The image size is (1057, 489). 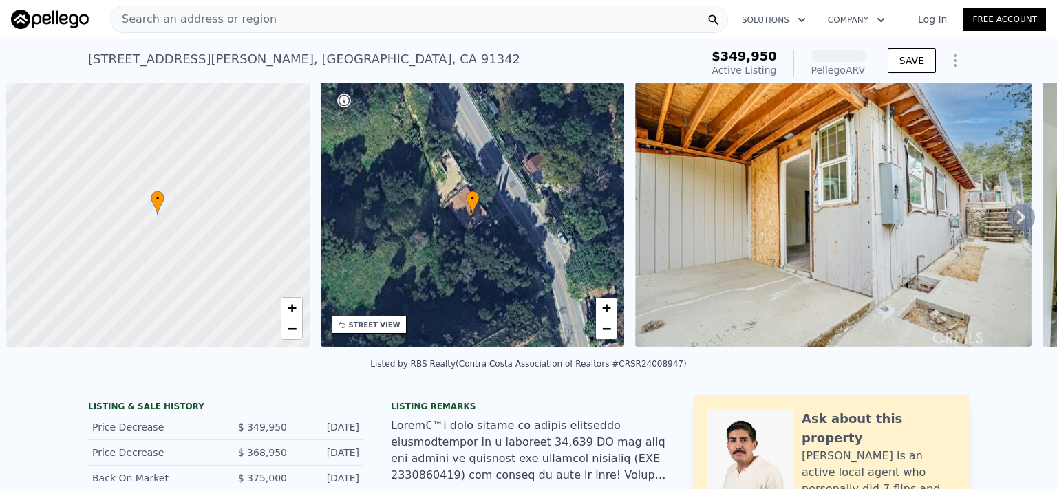 What do you see at coordinates (193, 19) in the screenshot?
I see `span: Search an address or region` at bounding box center [193, 19].